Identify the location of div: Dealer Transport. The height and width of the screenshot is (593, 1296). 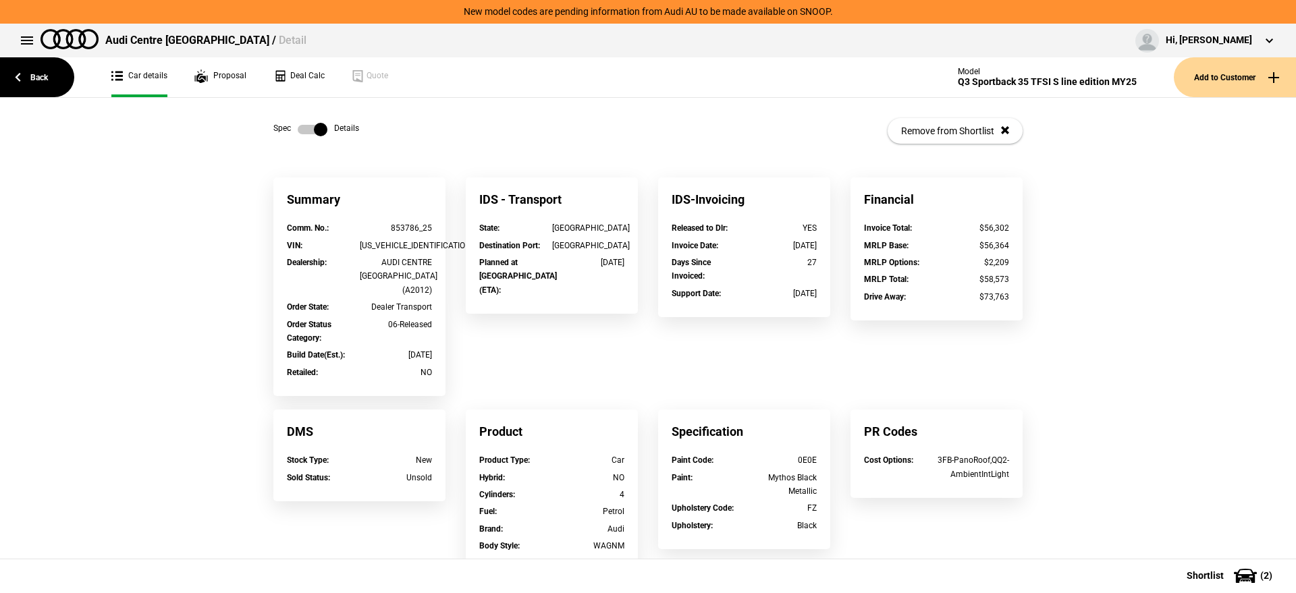
(396, 307).